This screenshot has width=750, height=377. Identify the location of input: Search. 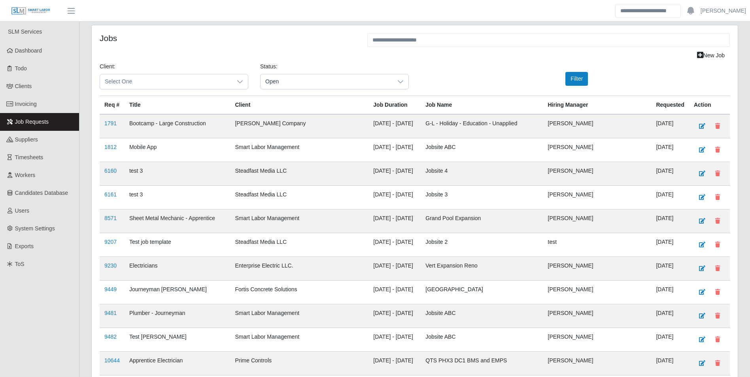
(648, 11).